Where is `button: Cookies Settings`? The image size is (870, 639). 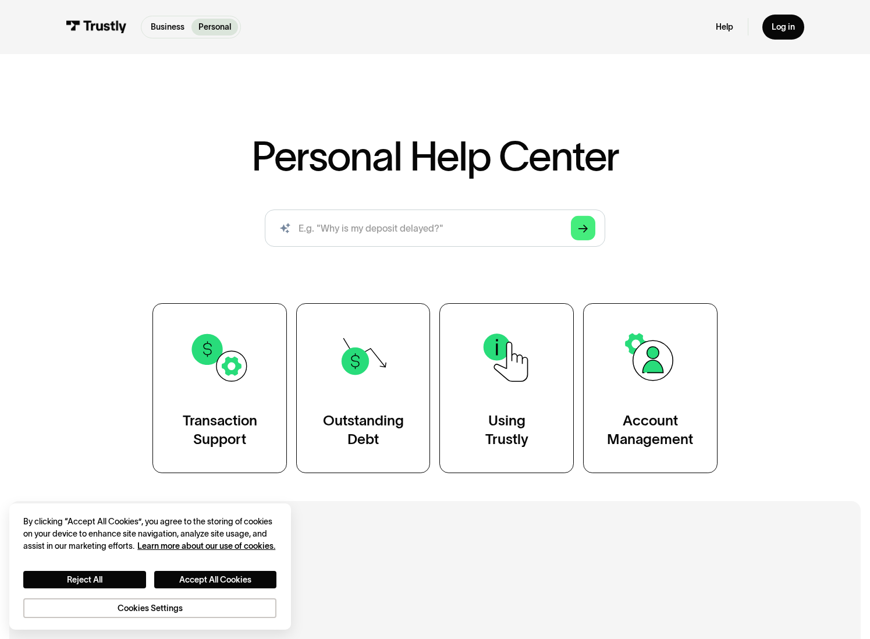
button: Cookies Settings is located at coordinates (149, 608).